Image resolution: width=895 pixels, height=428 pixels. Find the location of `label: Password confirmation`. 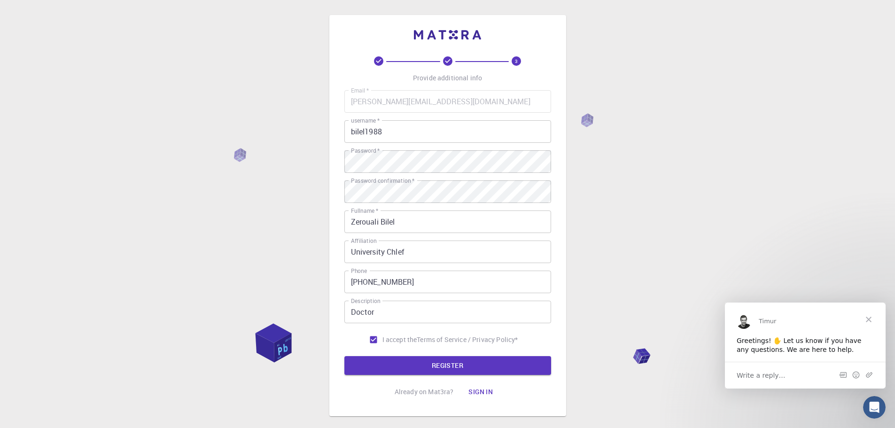

label: Password confirmation is located at coordinates (383, 180).